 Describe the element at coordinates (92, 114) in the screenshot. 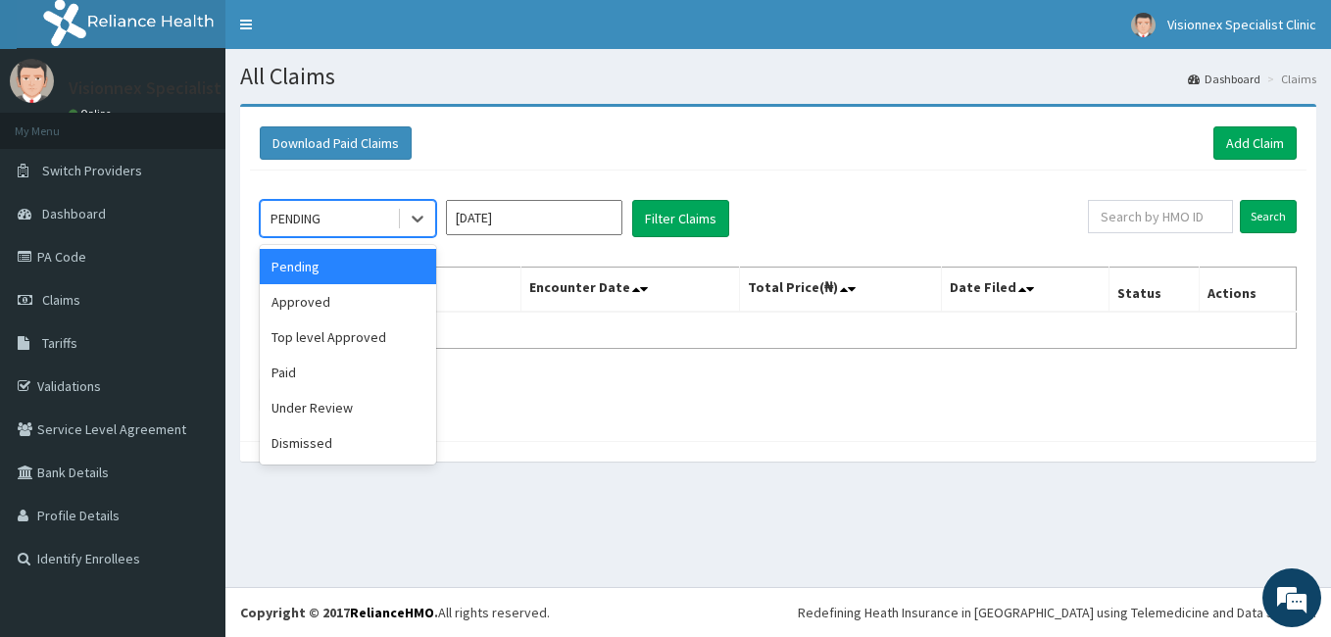

I see `a: Online` at that location.